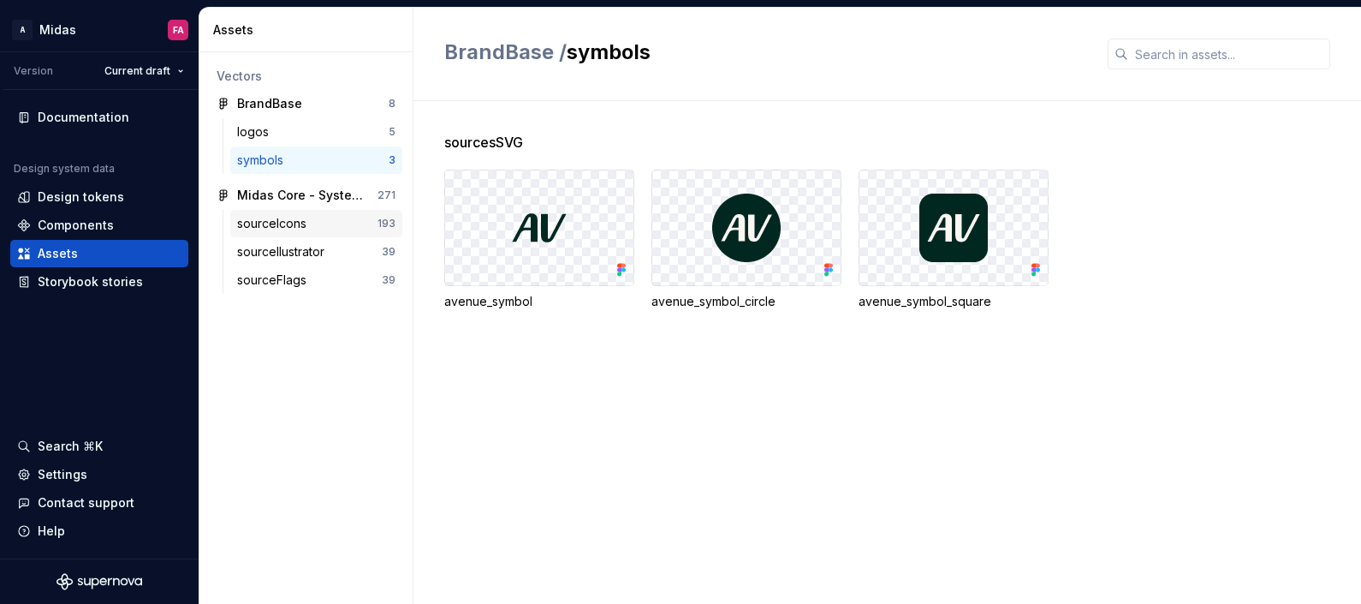 The image size is (1361, 604). What do you see at coordinates (306, 195) in the screenshot?
I see `a: Midas Core - SystemIcons v2271` at bounding box center [306, 195].